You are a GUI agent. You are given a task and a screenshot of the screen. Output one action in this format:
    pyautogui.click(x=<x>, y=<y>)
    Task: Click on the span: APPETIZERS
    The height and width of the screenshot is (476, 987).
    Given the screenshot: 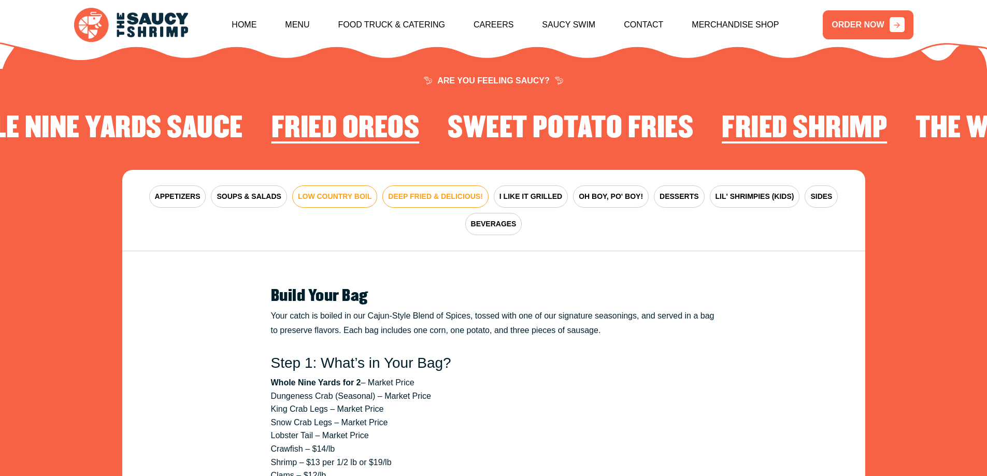 What is the action you would take?
    pyautogui.click(x=178, y=196)
    